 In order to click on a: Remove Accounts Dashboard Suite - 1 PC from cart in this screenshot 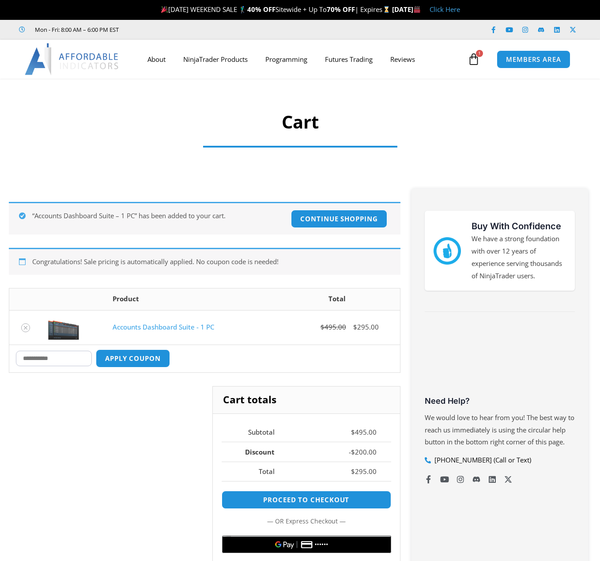, I will do `click(26, 328)`.